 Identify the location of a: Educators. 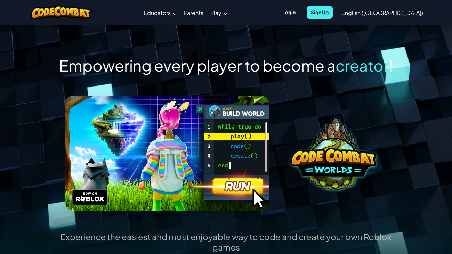
(160, 13).